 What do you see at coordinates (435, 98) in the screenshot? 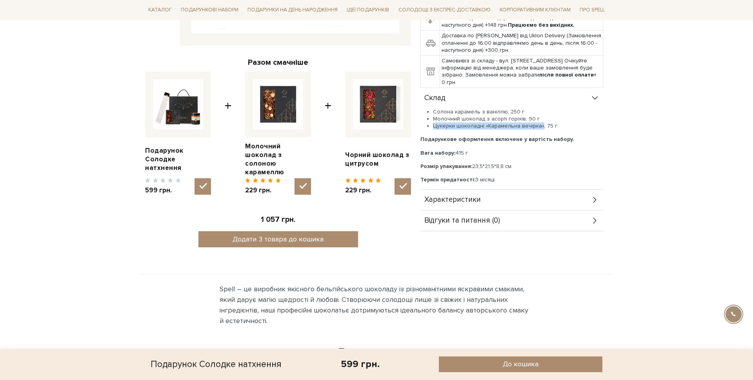
I see `span: Склад` at bounding box center [435, 98].